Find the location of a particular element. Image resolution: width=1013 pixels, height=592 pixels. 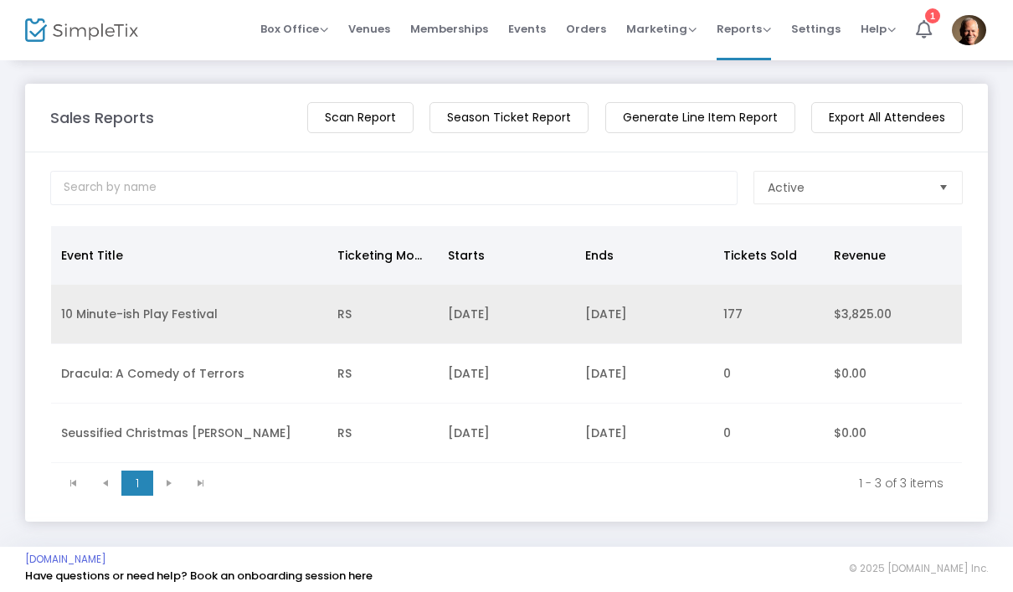

span: Venues is located at coordinates (369, 28).